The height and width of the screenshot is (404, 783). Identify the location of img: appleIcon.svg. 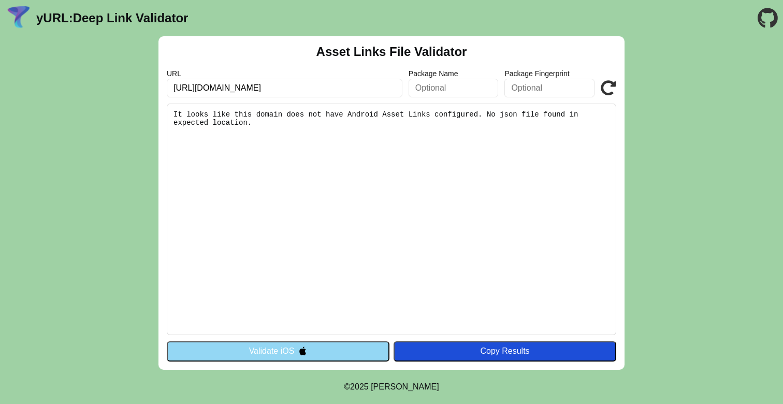
(302, 351).